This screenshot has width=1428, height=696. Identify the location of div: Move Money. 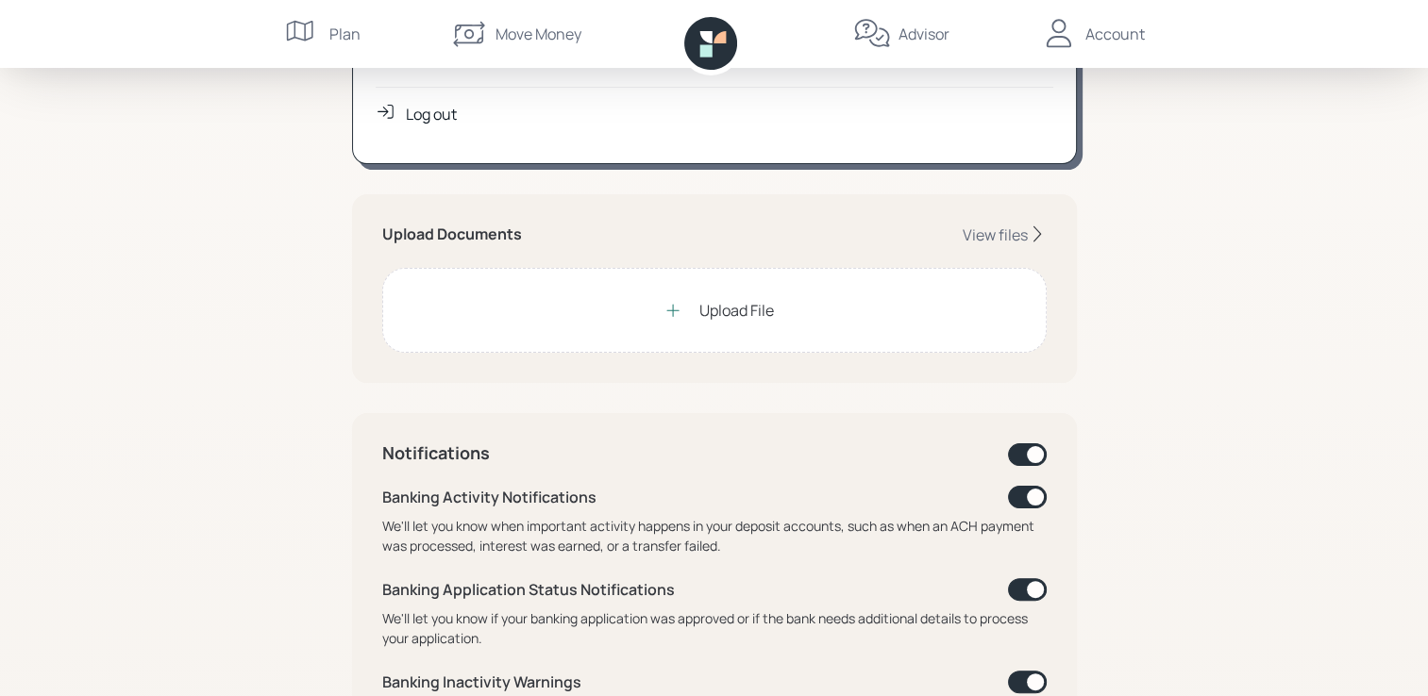
(538, 34).